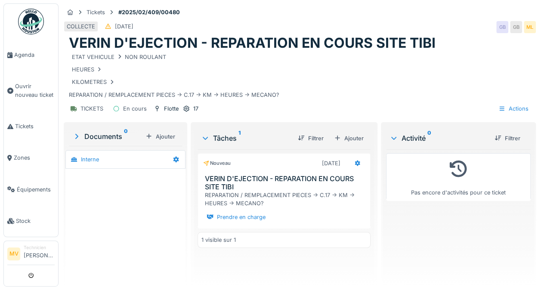  Describe the element at coordinates (31, 22) in the screenshot. I see `img: Badge_color-CXgf-gQk.svg` at that location.